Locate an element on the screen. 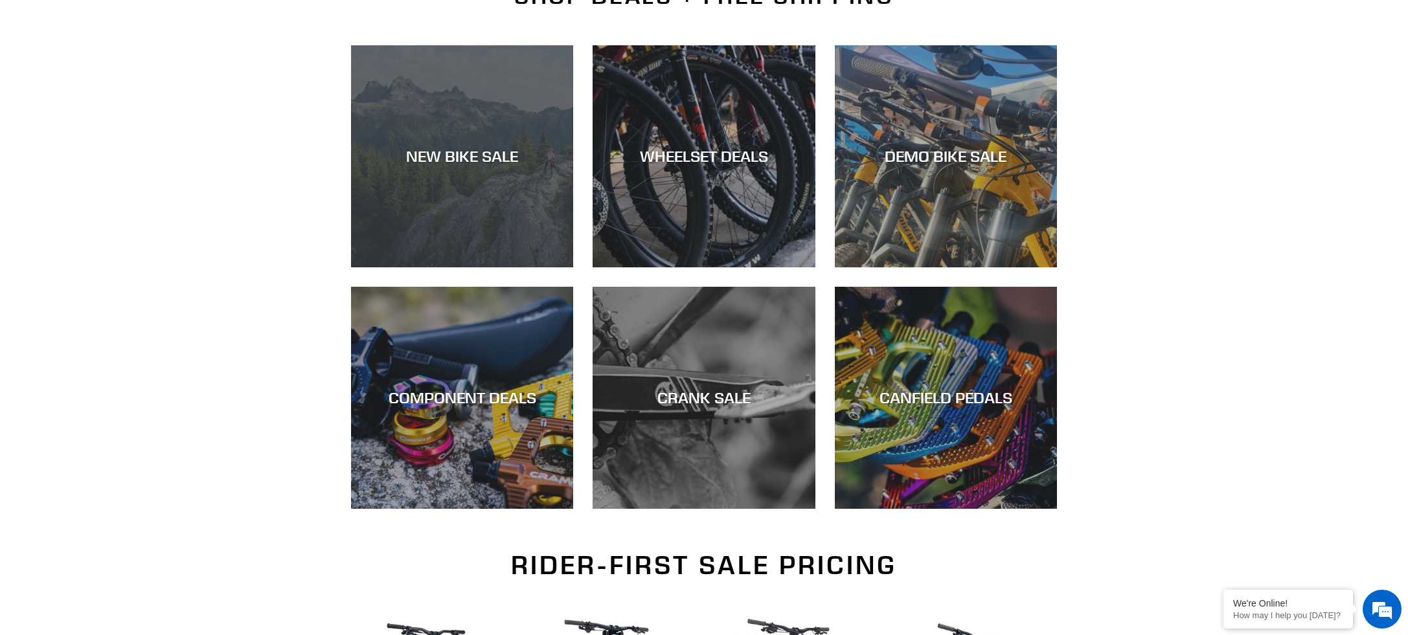 This screenshot has height=635, width=1408. h2: RIDER-FIRST SALE PRICING is located at coordinates (704, 565).